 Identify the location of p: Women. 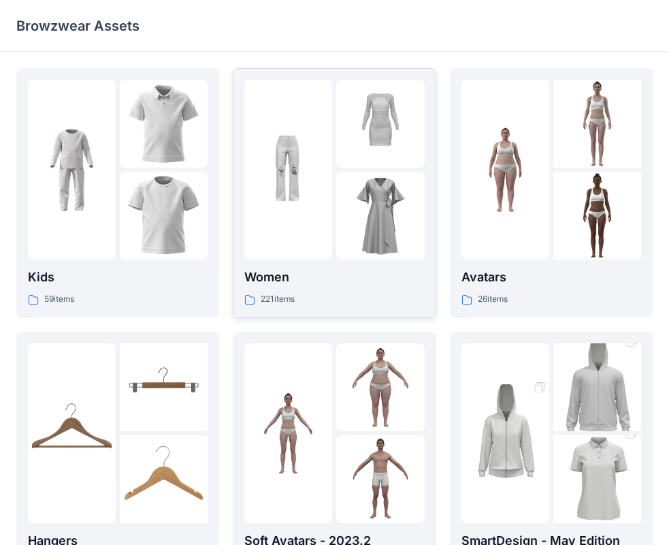
(334, 277).